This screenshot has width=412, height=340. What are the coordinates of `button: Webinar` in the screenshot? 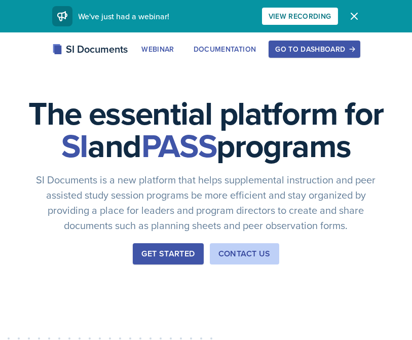 It's located at (158, 49).